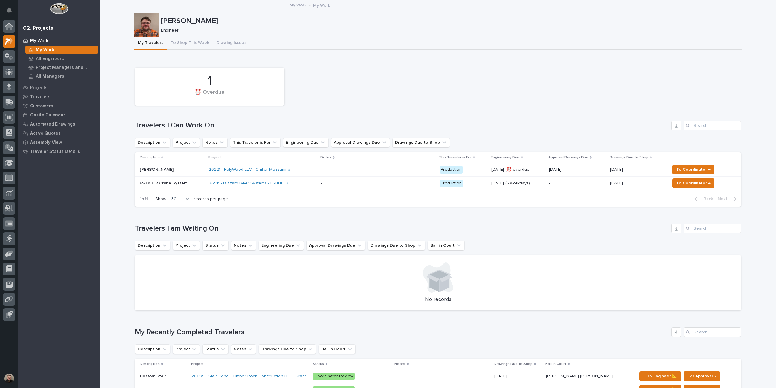  I want to click on p: Assembly View, so click(46, 142).